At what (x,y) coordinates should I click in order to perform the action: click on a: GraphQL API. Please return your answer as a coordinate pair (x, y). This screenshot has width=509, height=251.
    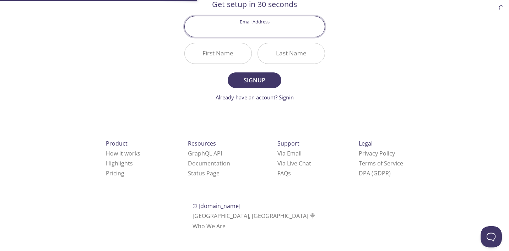
    Looking at the image, I should click on (205, 153).